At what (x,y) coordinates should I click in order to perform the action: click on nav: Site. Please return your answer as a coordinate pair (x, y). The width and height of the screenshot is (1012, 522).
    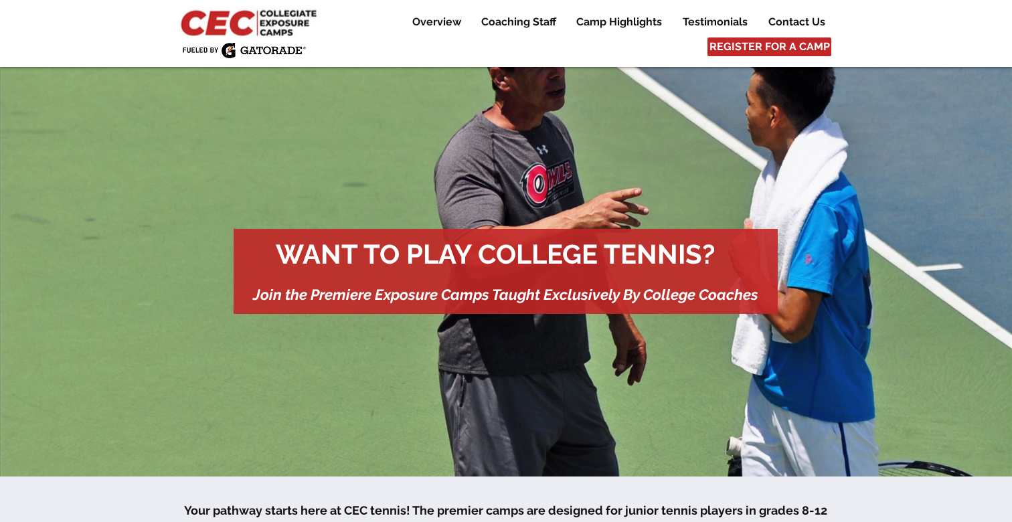
    Looking at the image, I should click on (613, 22).